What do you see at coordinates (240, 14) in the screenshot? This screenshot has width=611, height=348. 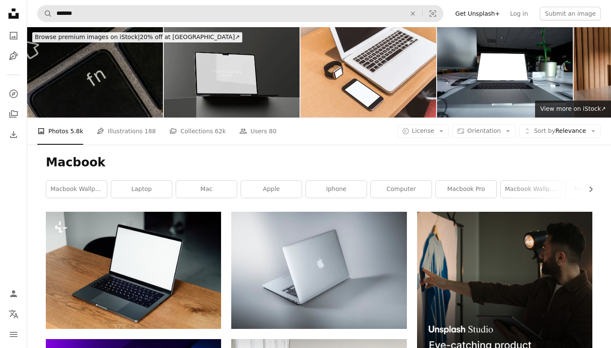 I see `form: Find visuals sitewide` at bounding box center [240, 14].